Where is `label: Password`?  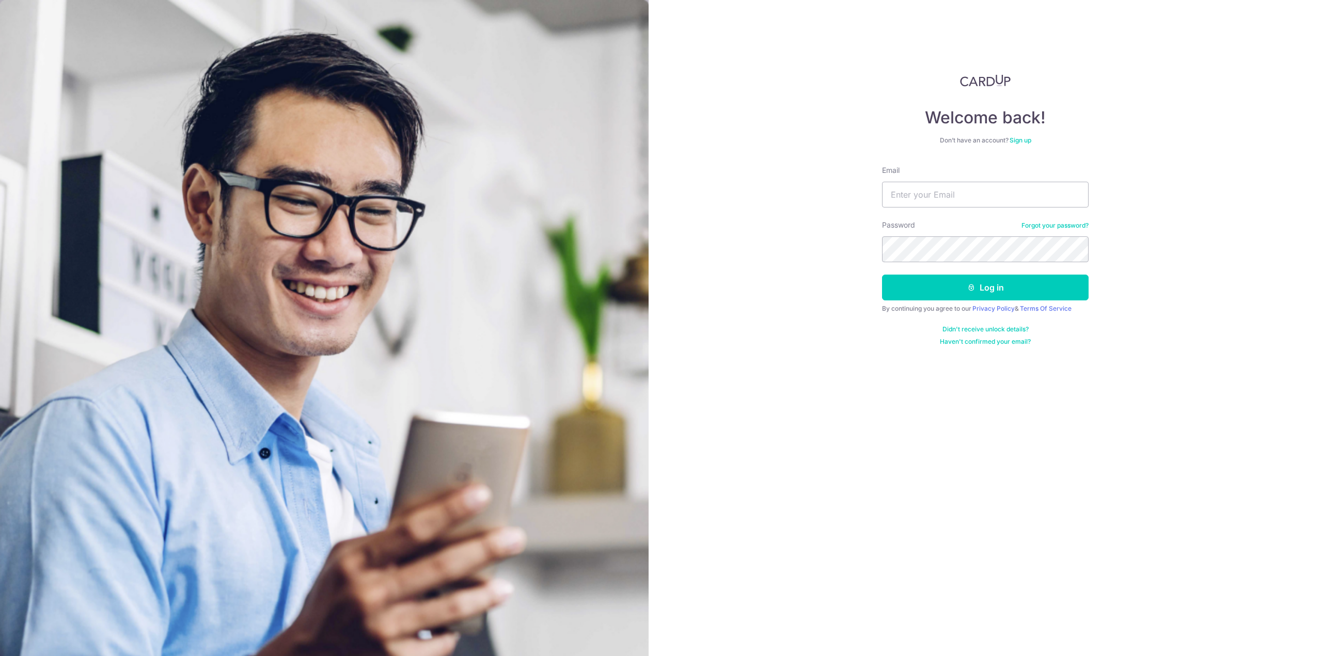 label: Password is located at coordinates (899, 225).